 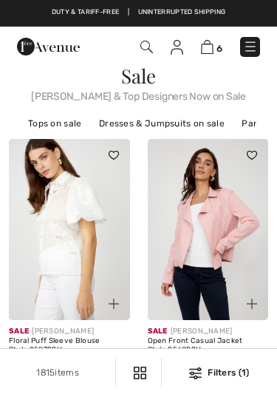 I want to click on a: Open Front Casual Jacket Style 256829U. Dusty pink, so click(x=209, y=229).